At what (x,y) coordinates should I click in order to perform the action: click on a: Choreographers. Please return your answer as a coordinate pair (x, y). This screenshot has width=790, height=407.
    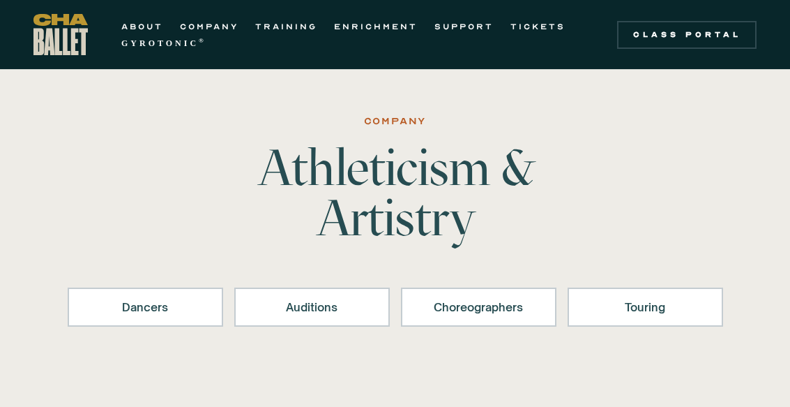
    Looking at the image, I should click on (478, 307).